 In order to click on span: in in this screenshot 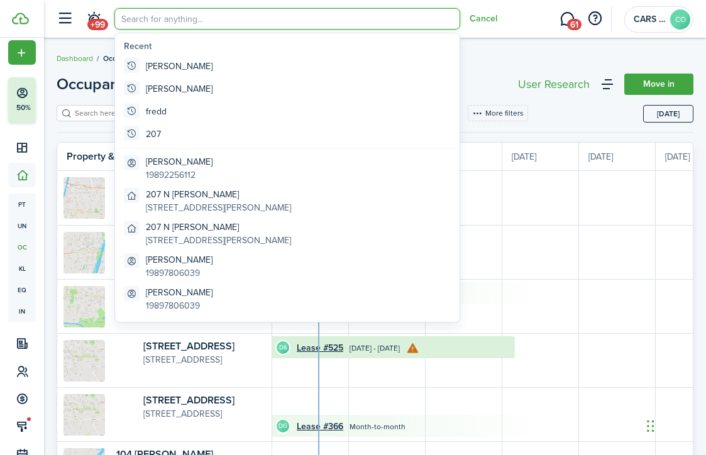, I will do `click(22, 311)`.